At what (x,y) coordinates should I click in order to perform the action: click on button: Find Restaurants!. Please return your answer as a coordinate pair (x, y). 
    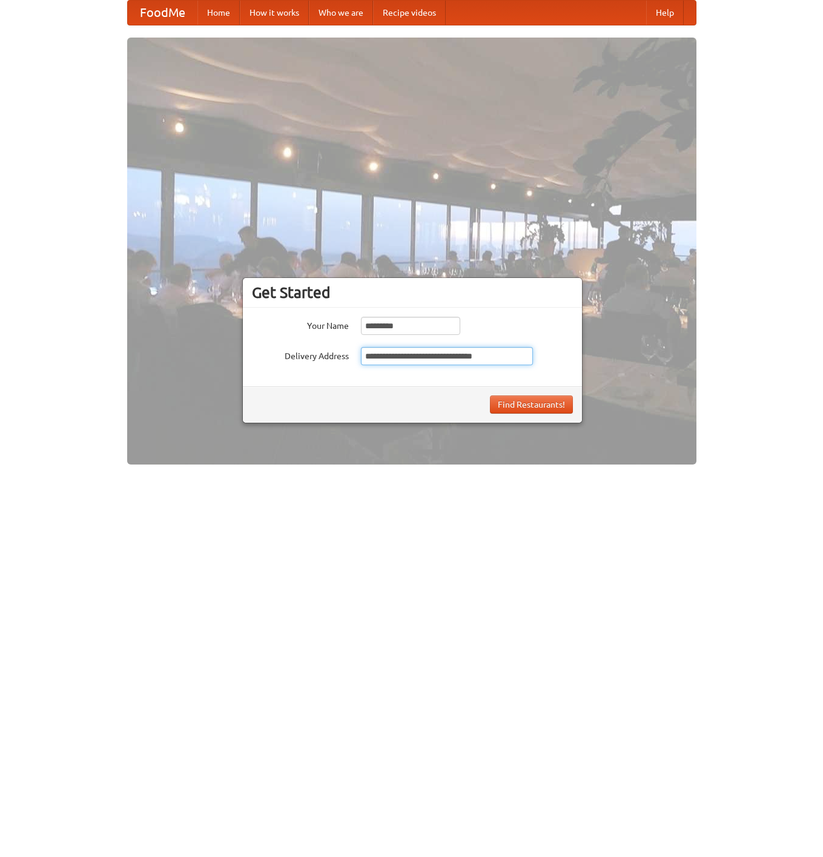
    Looking at the image, I should click on (531, 405).